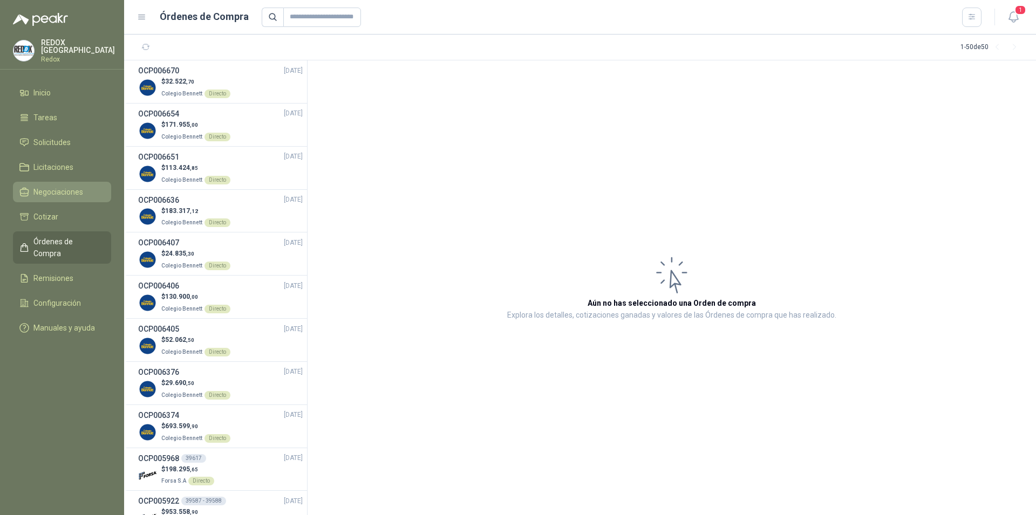 The width and height of the screenshot is (1036, 515). I want to click on span: 183.317, so click(181, 211).